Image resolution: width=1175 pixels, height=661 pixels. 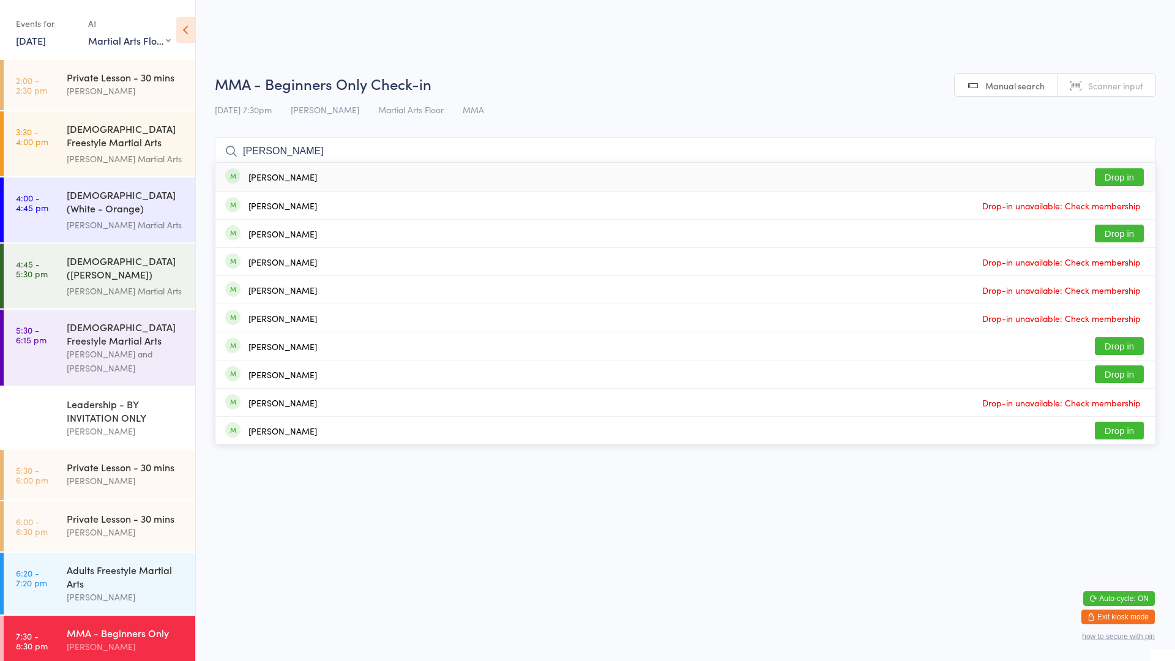 What do you see at coordinates (31, 578) in the screenshot?
I see `time: 6:20 - 7:20 pm` at bounding box center [31, 578].